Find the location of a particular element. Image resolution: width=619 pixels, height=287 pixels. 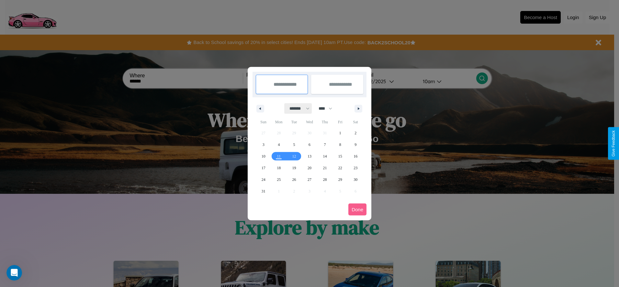

span: 20 is located at coordinates (309, 168).